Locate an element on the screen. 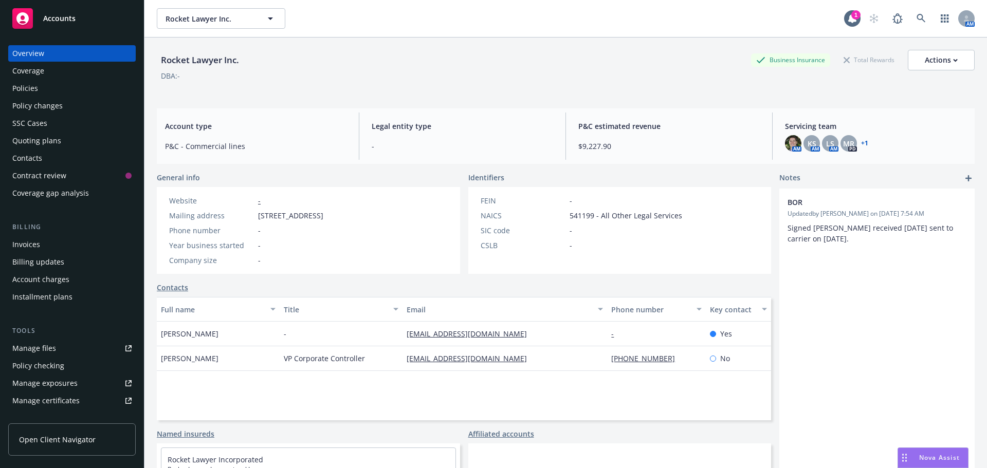  div: Contract review is located at coordinates (39, 176).